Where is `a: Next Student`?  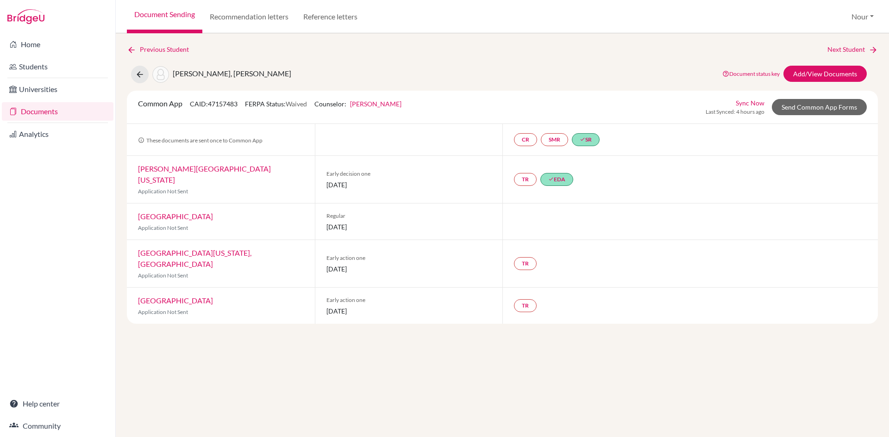
a: Next Student is located at coordinates (852, 50).